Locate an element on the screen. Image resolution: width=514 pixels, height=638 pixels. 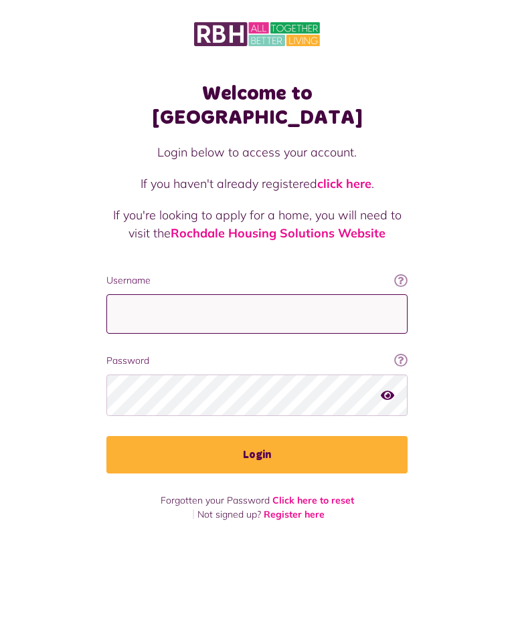
p: If you haven't already registered . is located at coordinates (257, 183).